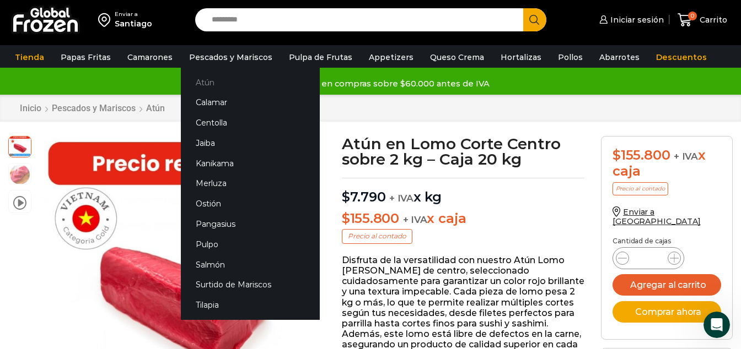 This screenshot has width=741, height=349. Describe the element at coordinates (364, 197) in the screenshot. I see `bdi: 7.790` at that location.